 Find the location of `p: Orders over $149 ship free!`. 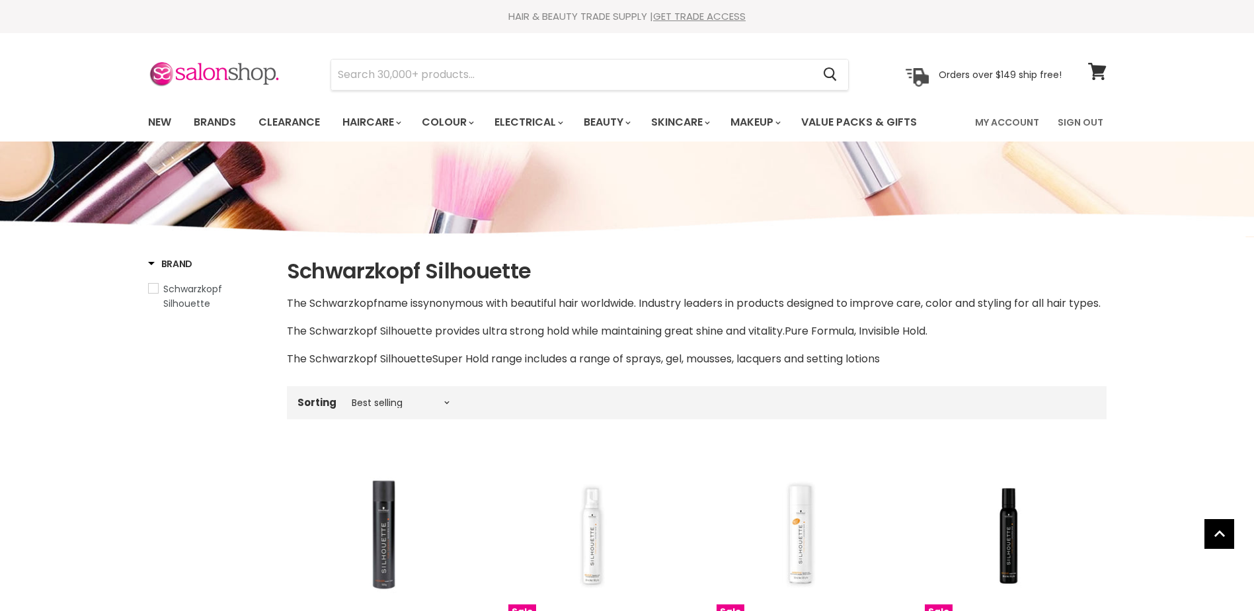

p: Orders over $149 ship free! is located at coordinates (1000, 74).